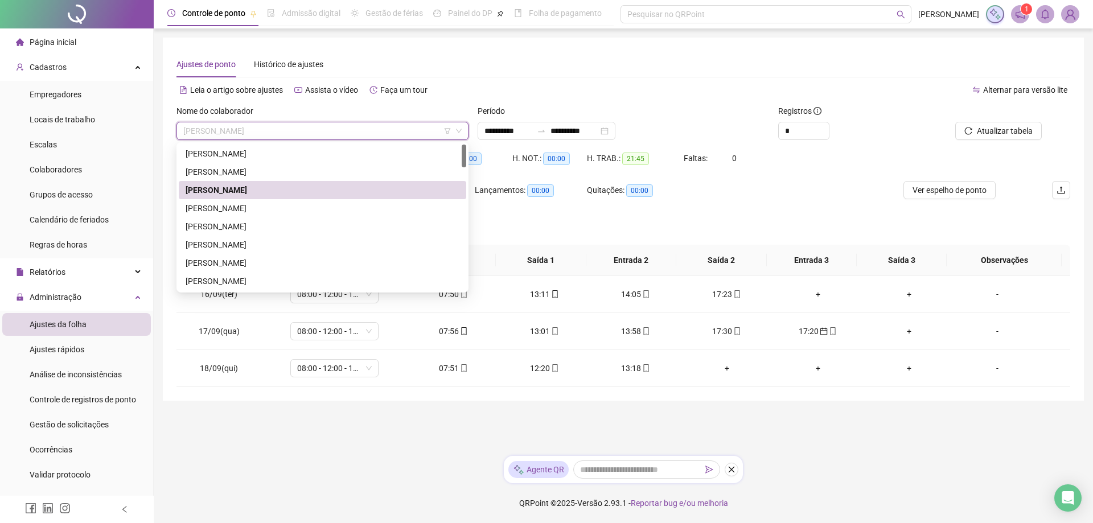 The height and width of the screenshot is (523, 1093). What do you see at coordinates (373, 90) in the screenshot?
I see `span: history` at bounding box center [373, 90].